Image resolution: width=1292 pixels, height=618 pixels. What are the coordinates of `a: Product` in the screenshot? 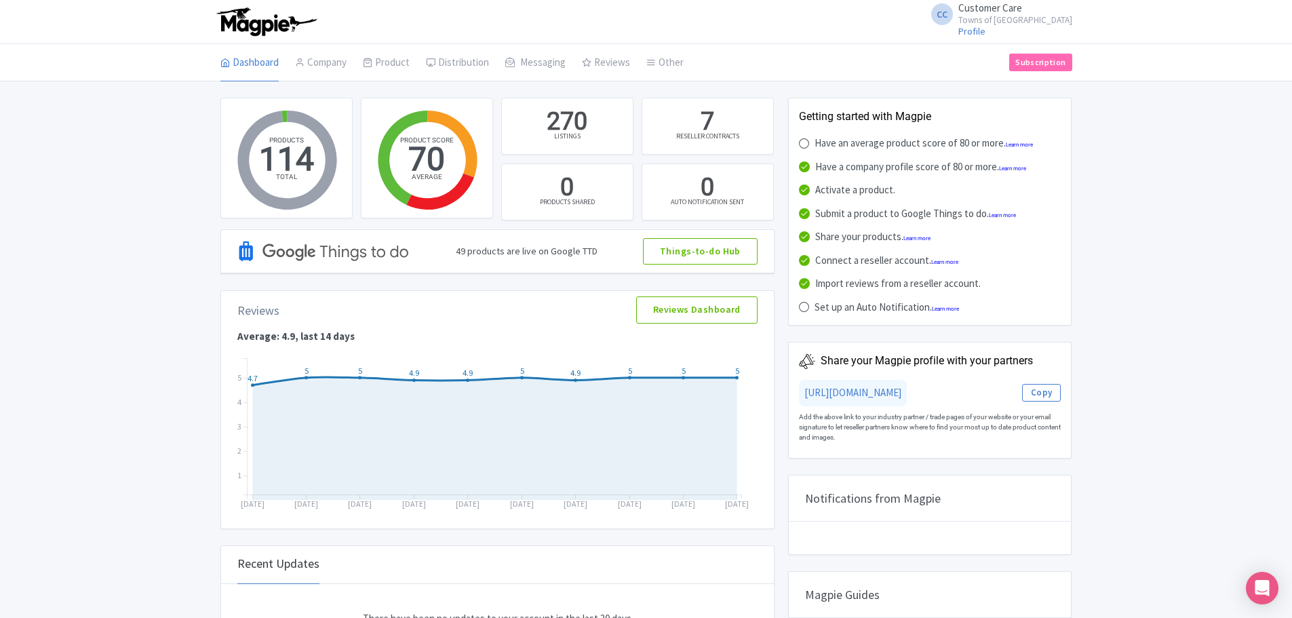 It's located at (386, 63).